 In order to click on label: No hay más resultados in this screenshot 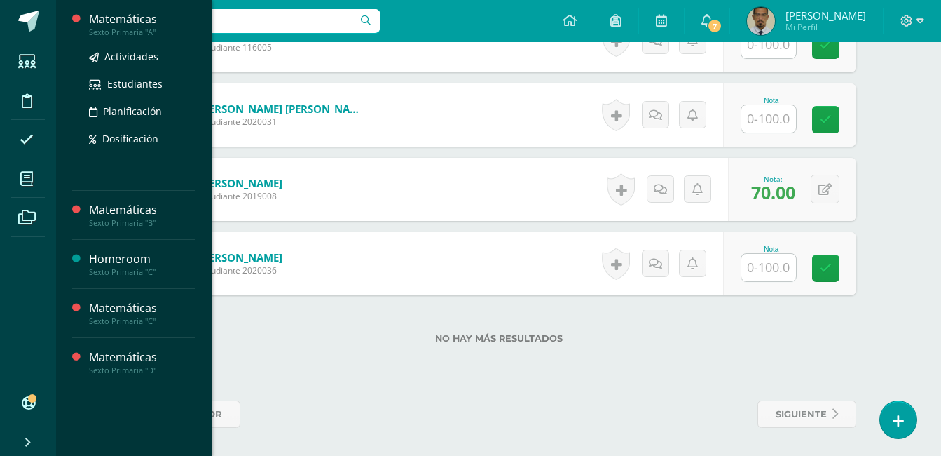, I will do `click(499, 338)`.